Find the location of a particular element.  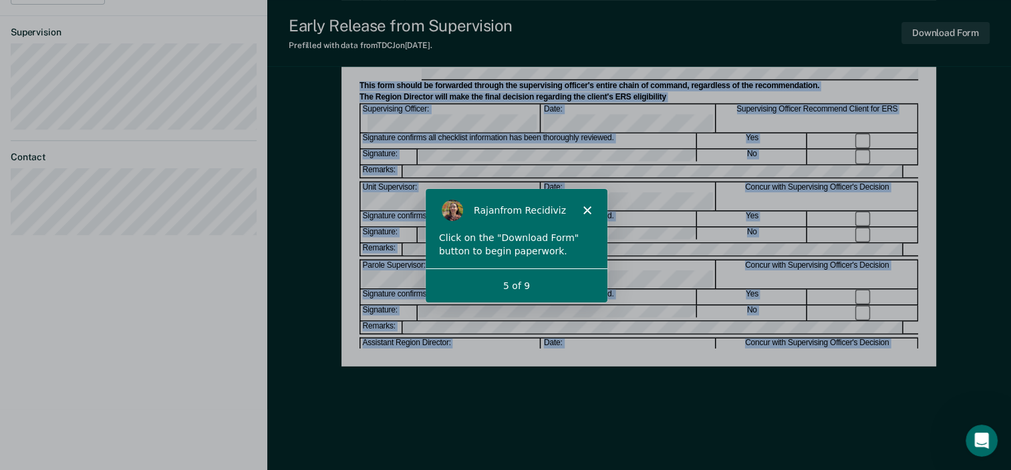

div: Assistant Region Director: is located at coordinates (451, 353).